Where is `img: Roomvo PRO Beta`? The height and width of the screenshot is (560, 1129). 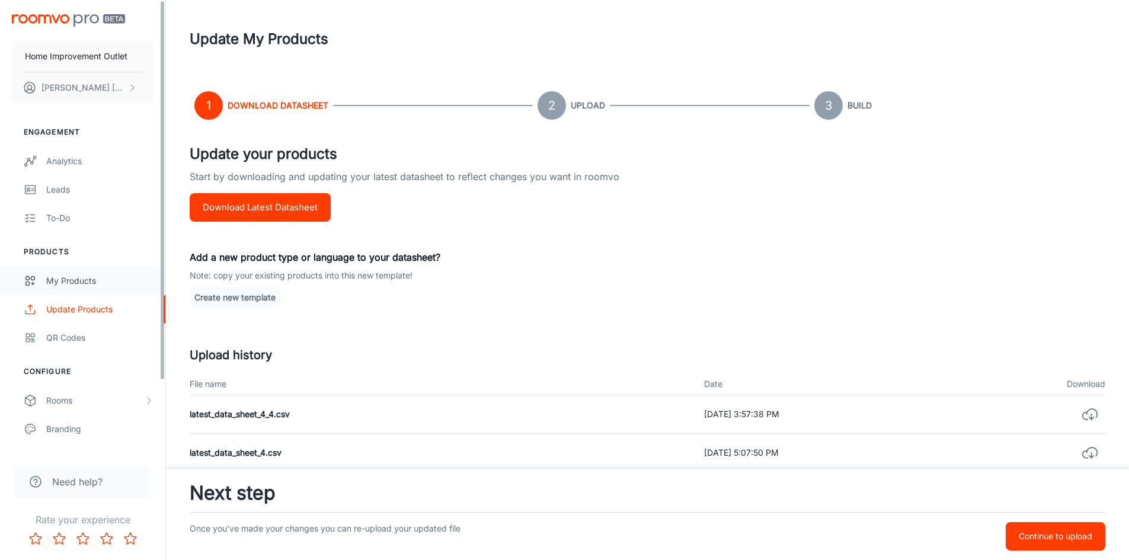 img: Roomvo PRO Beta is located at coordinates (68, 20).